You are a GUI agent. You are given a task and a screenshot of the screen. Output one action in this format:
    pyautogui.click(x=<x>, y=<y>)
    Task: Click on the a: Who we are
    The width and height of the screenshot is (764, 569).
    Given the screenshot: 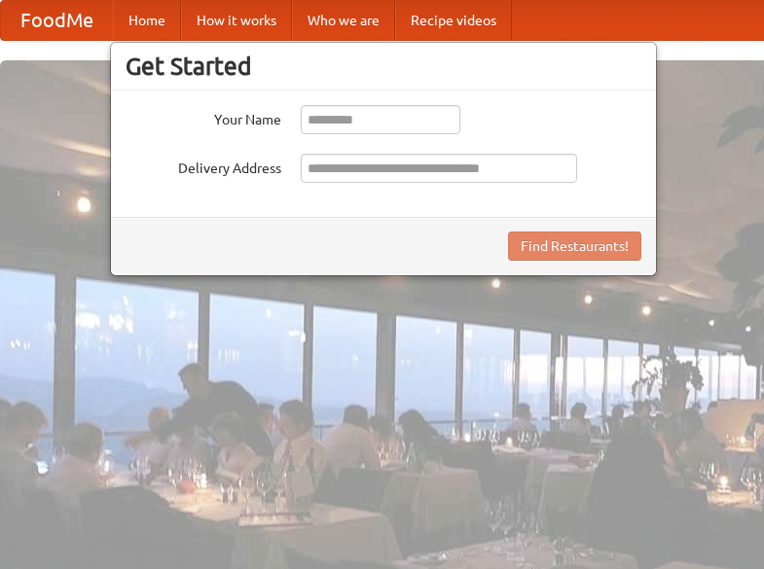 What is the action you would take?
    pyautogui.click(x=344, y=20)
    